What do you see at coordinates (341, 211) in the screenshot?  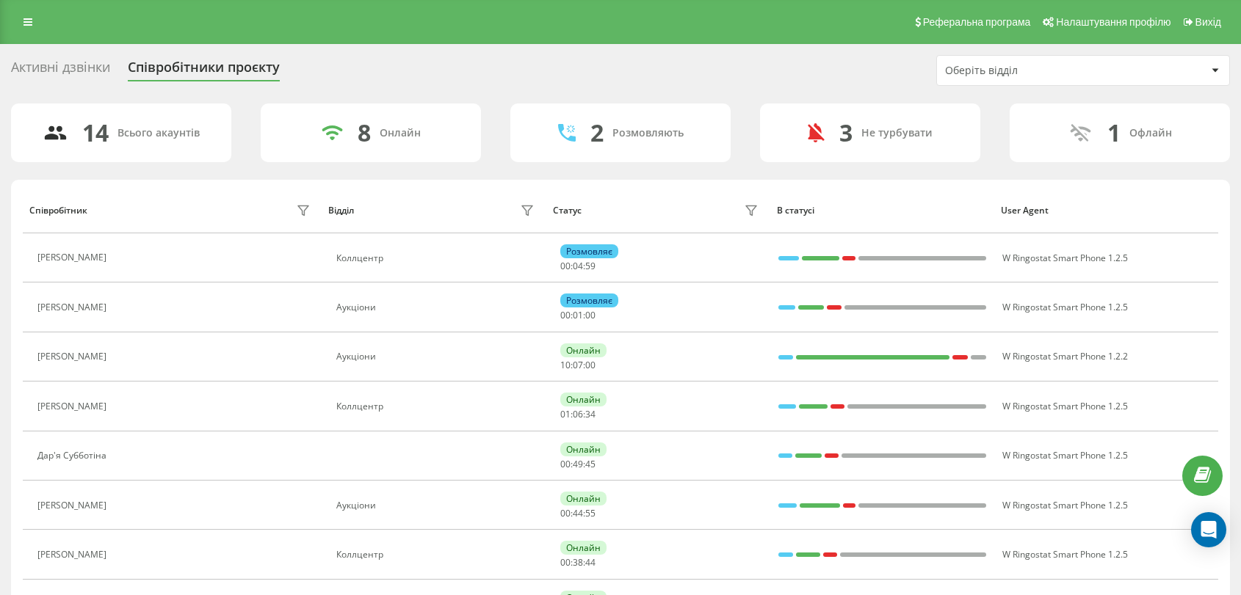 I see `div: Відділ` at bounding box center [341, 211].